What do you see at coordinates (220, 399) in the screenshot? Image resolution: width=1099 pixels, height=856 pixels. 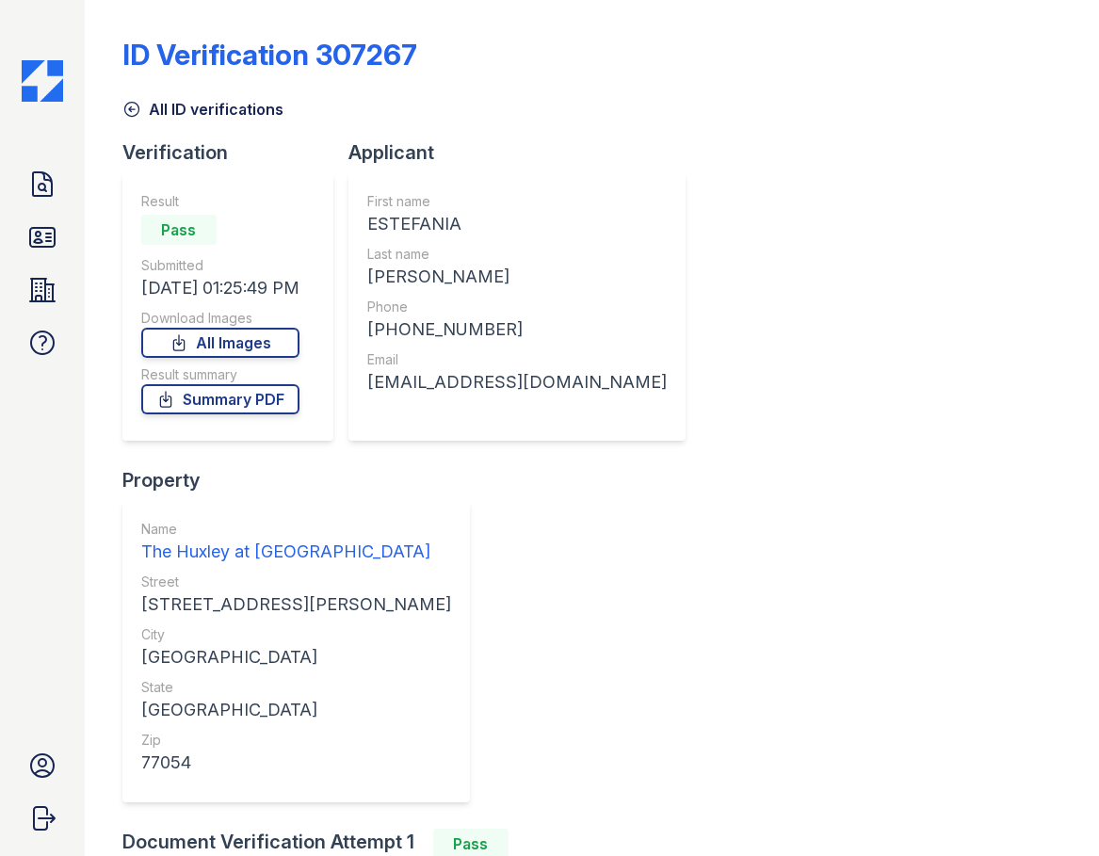 I see `a: Summary PDF` at bounding box center [220, 399].